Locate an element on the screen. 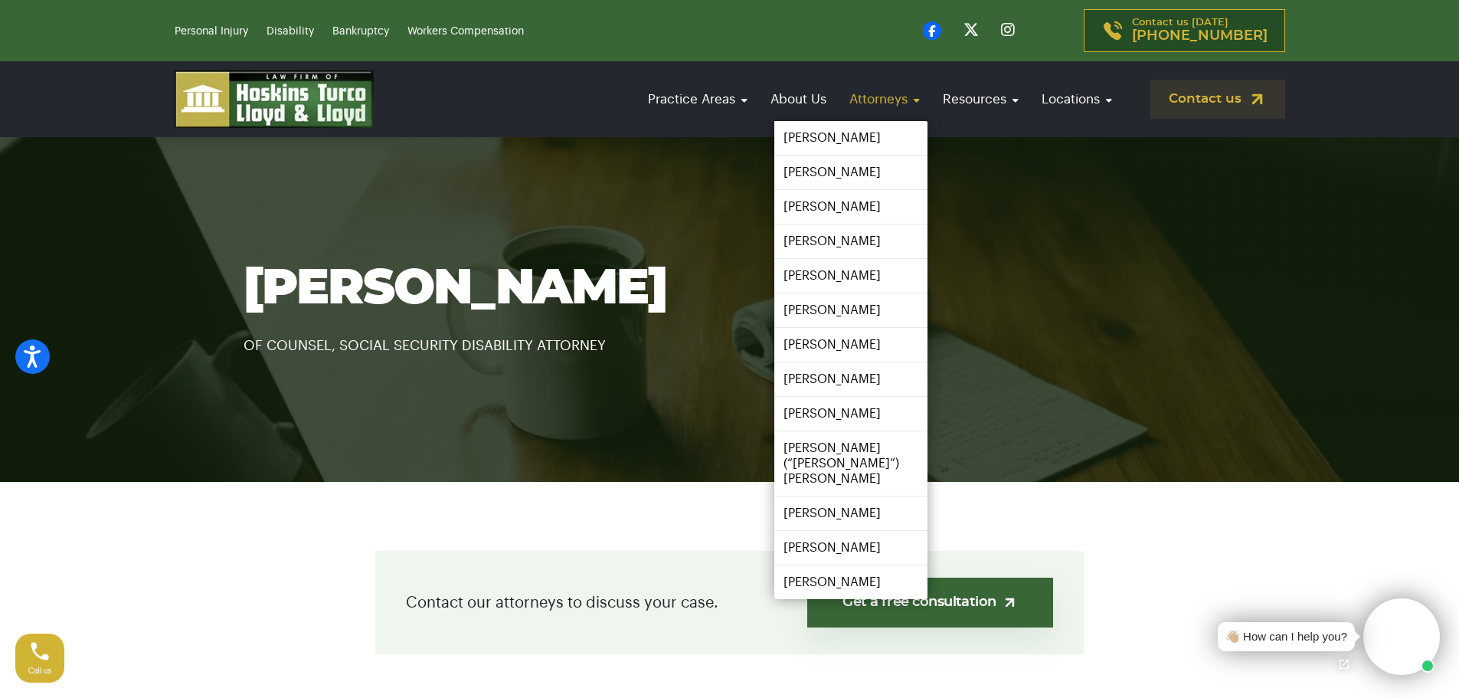  div: 👋🏼 How can I help you? is located at coordinates (1286, 636).